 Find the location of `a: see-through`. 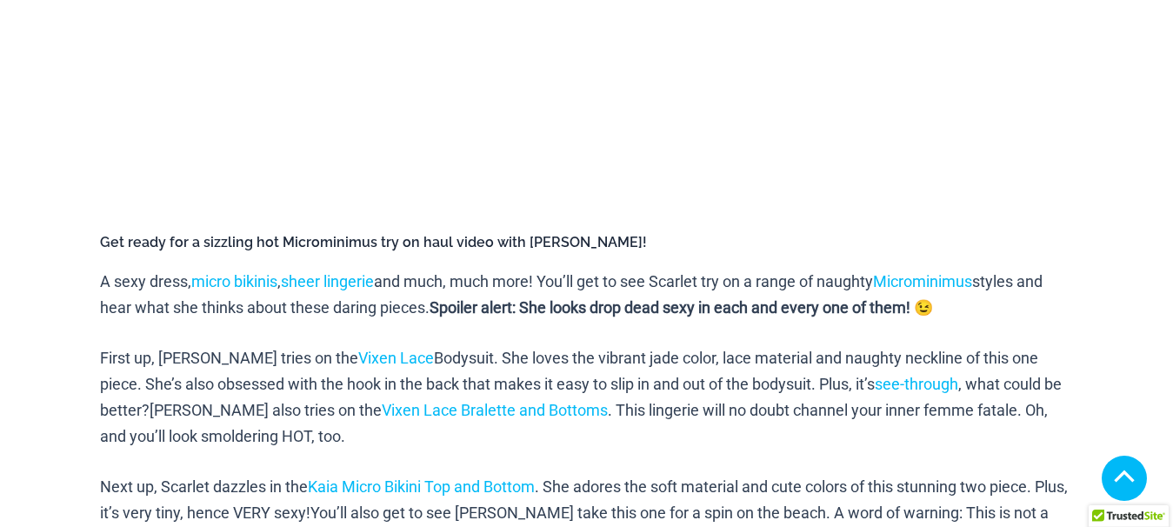

a: see-through is located at coordinates (917, 384).